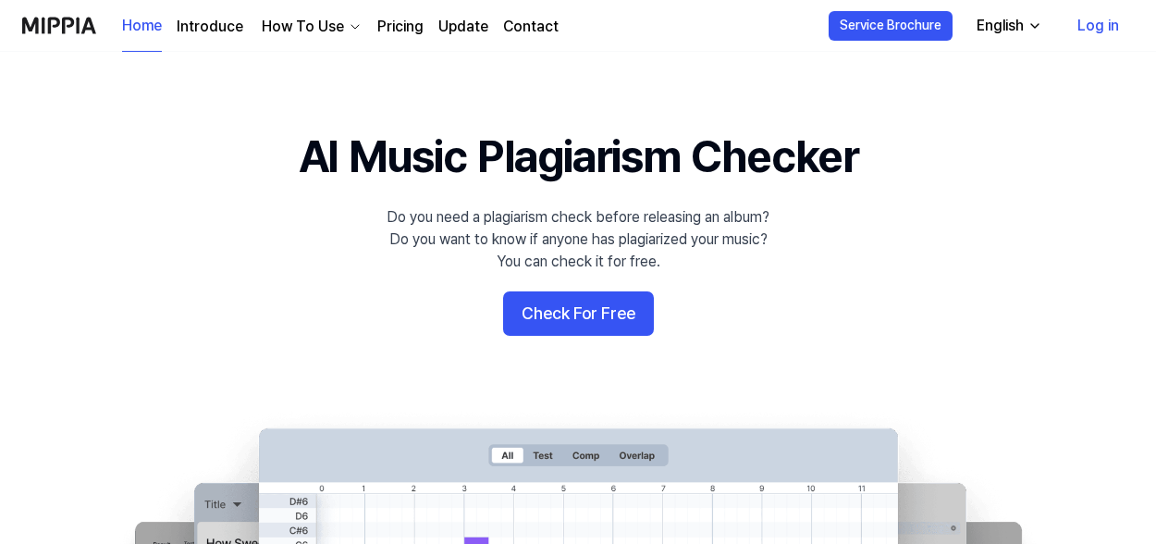 Image resolution: width=1156 pixels, height=544 pixels. I want to click on a: Contact, so click(531, 27).